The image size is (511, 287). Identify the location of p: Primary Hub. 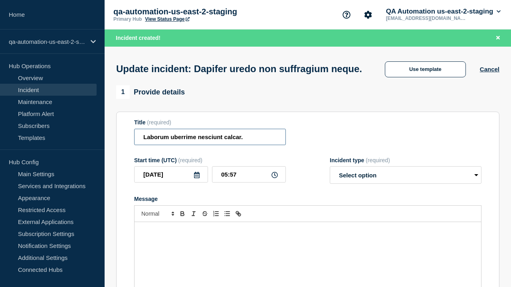
(127, 19).